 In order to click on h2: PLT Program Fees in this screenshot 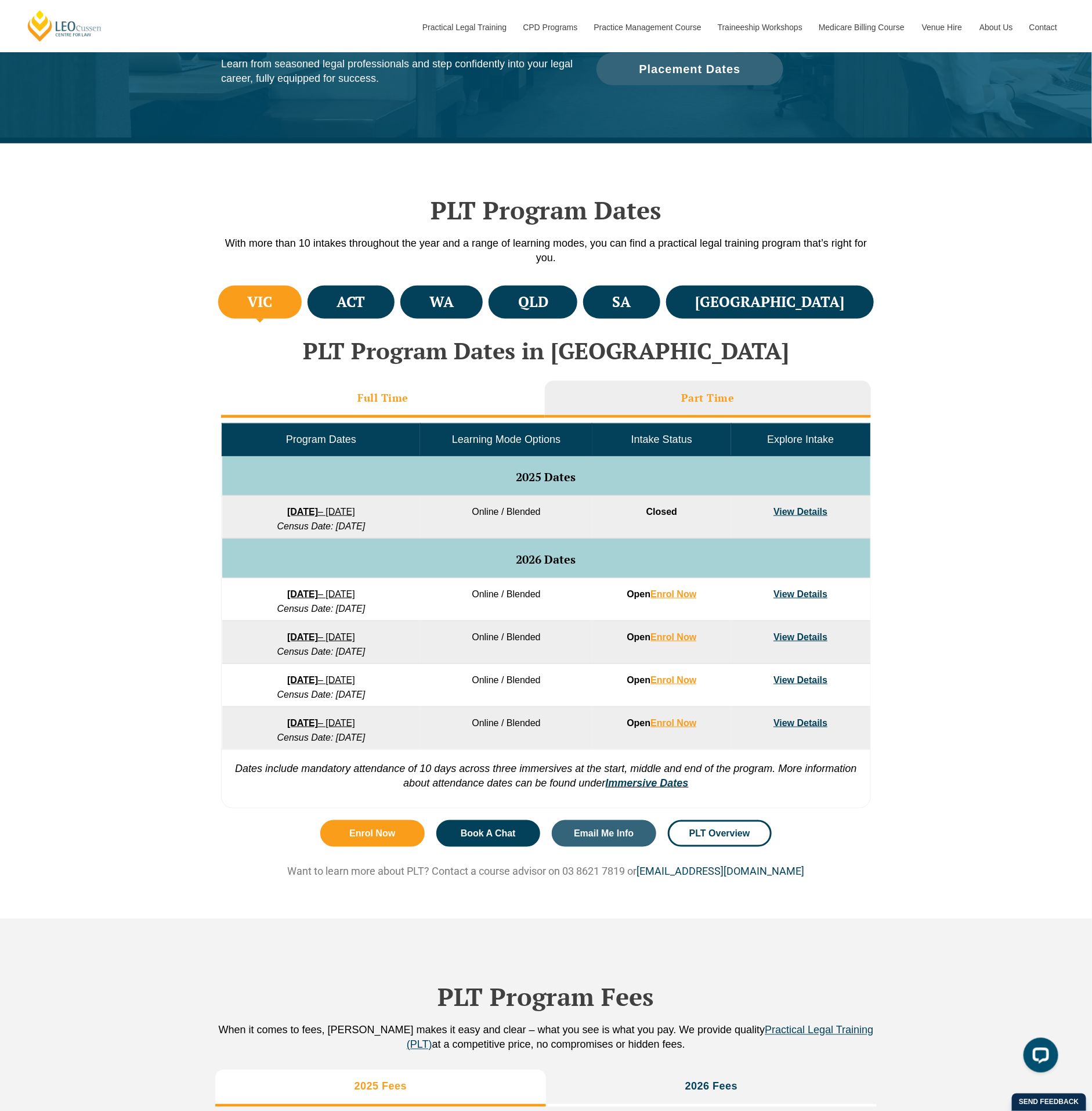, I will do `click(546, 997)`.